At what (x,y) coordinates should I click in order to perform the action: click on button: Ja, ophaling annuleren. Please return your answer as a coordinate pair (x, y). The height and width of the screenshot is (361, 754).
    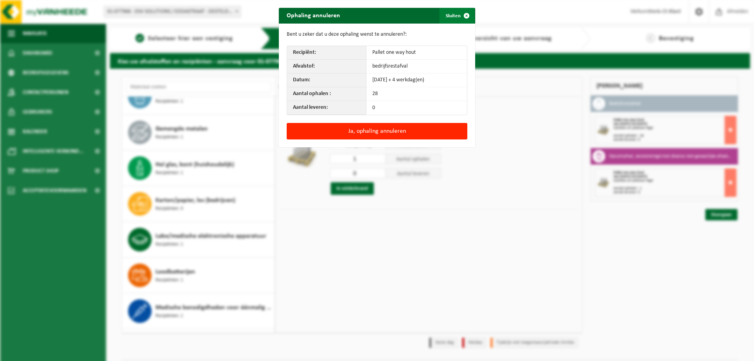
    Looking at the image, I should click on (377, 131).